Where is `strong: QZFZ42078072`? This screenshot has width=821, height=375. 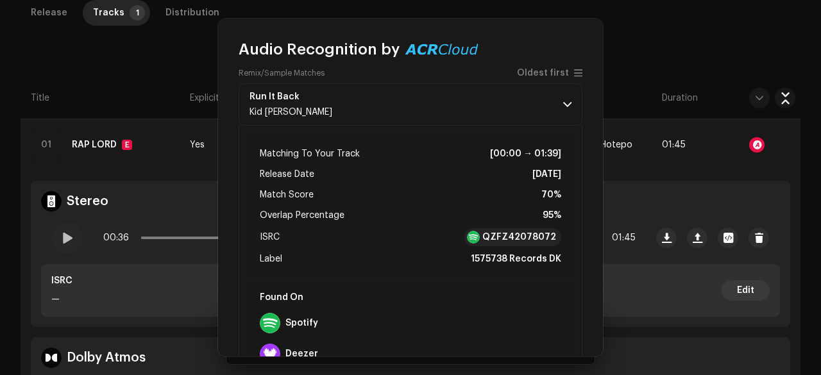
strong: QZFZ42078072 is located at coordinates (519, 237).